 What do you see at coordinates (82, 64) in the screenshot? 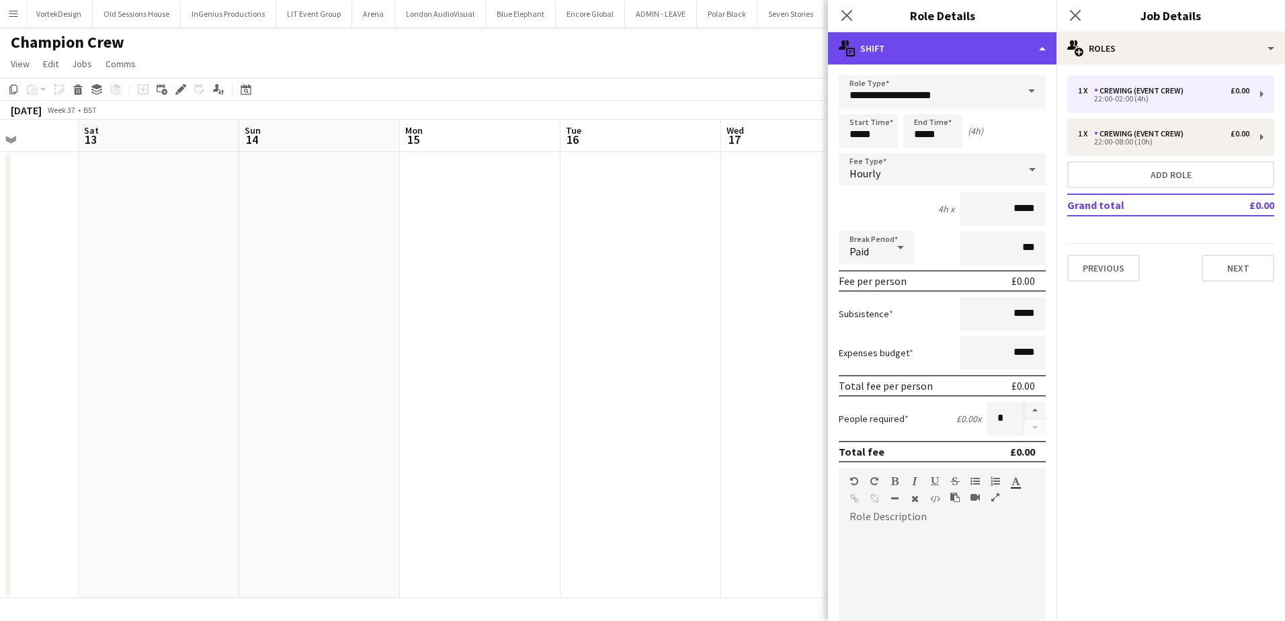
I see `a: Jobs` at bounding box center [82, 64].